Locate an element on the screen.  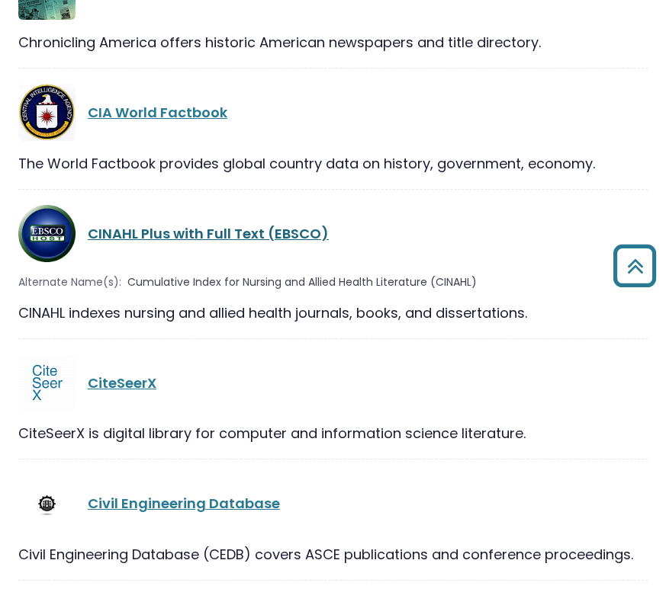
div: The World Factbook provides global country data on history, government, economy. is located at coordinates (332, 163).